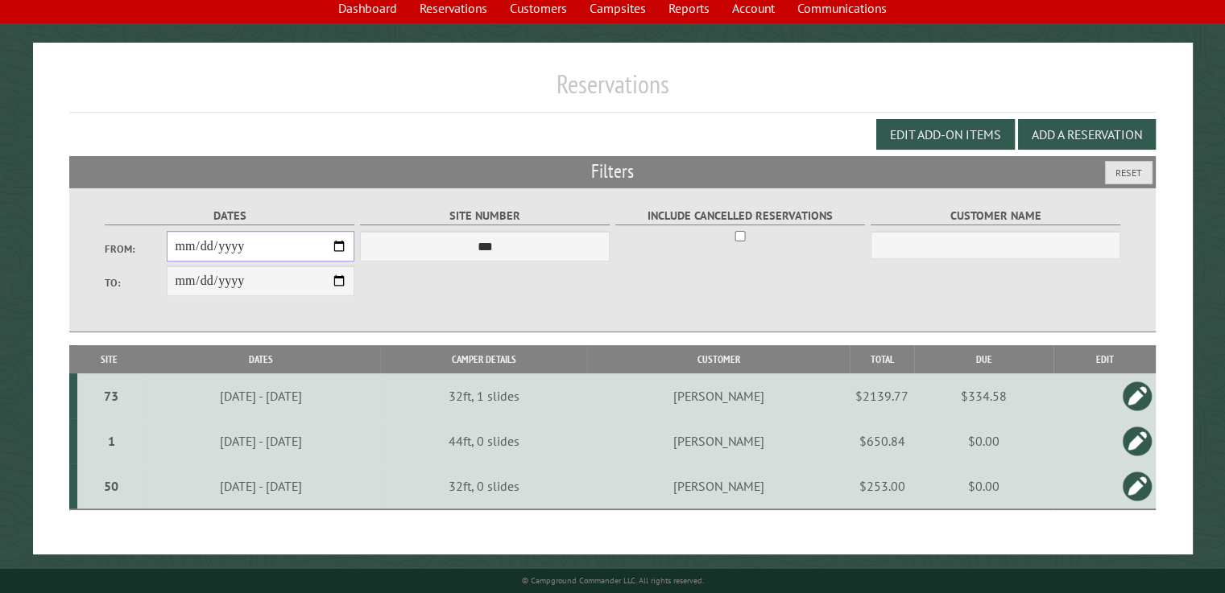 Image resolution: width=1225 pixels, height=593 pixels. What do you see at coordinates (110, 359) in the screenshot?
I see `th: Site` at bounding box center [110, 359].